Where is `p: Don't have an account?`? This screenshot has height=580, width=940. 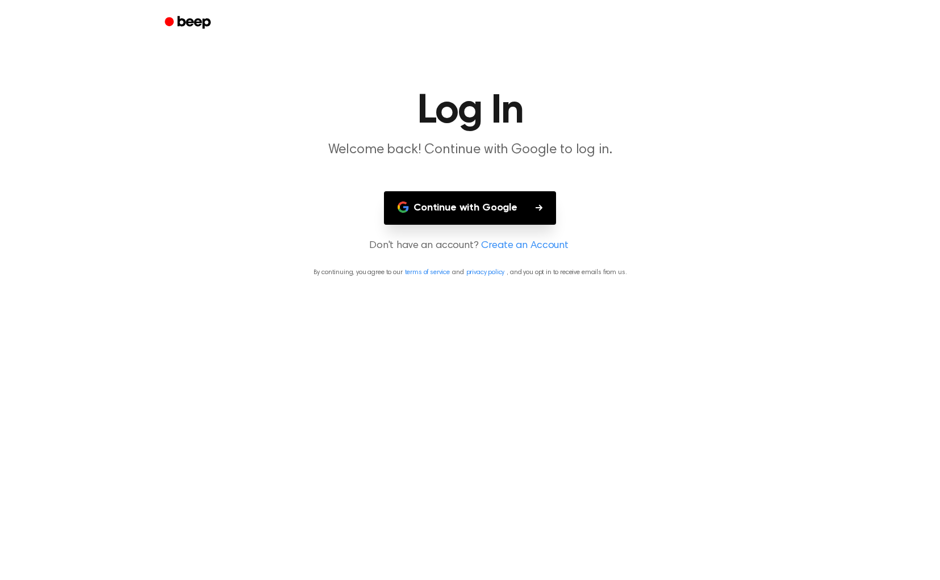
p: Don't have an account? is located at coordinates (470, 246).